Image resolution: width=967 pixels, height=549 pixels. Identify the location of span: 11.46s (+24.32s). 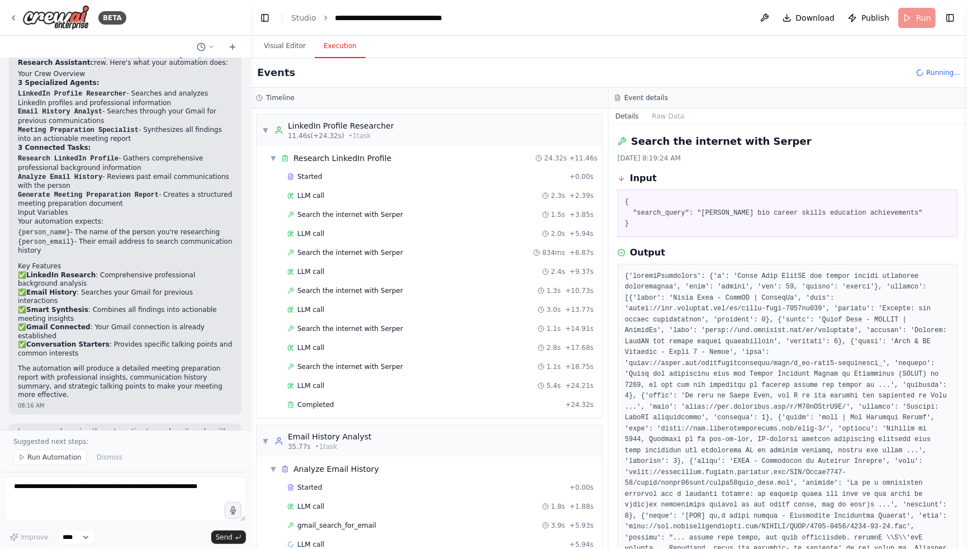
(316, 136).